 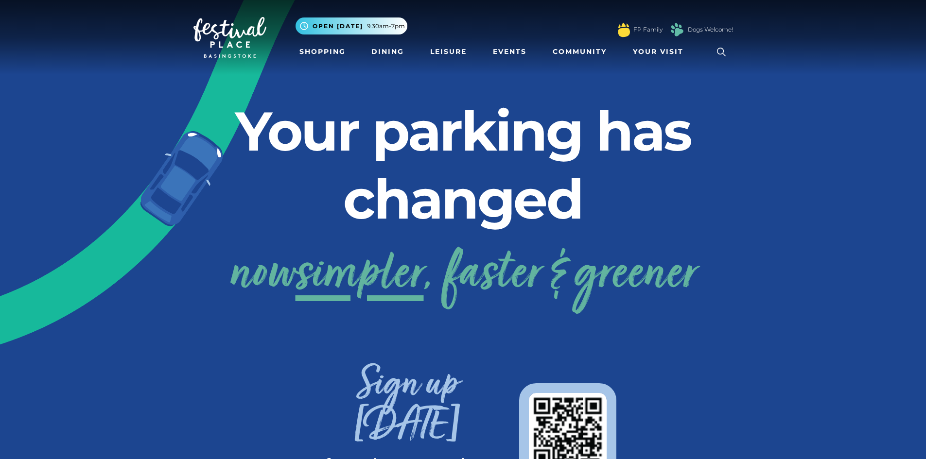 I want to click on span: Your Visit, so click(x=658, y=52).